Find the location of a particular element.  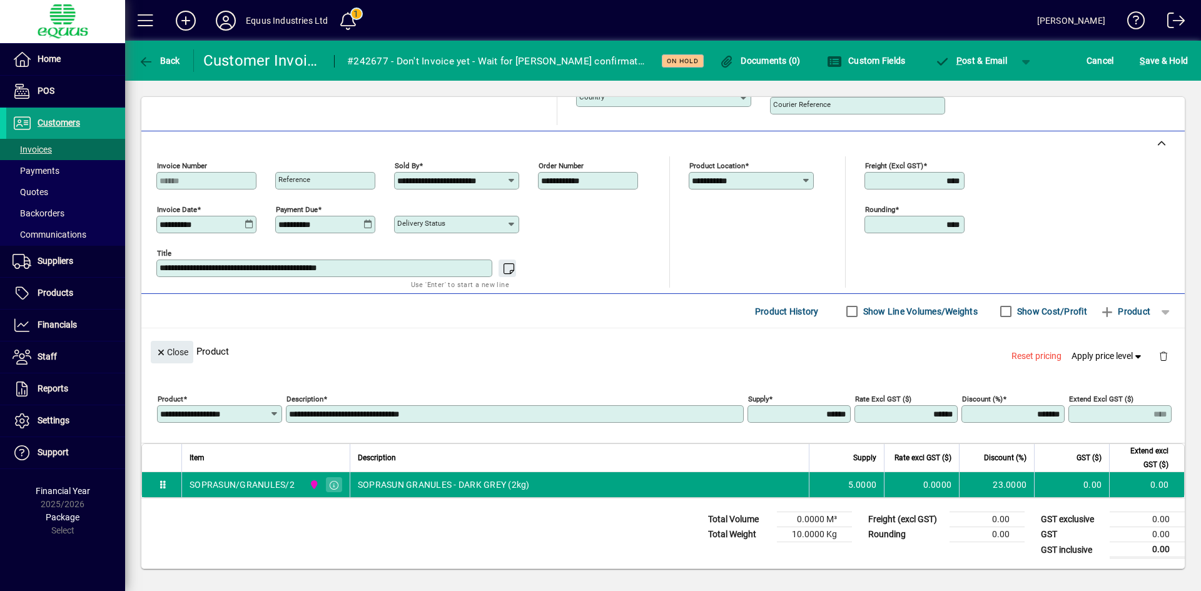

button: Save & Hold is located at coordinates (1163, 61).